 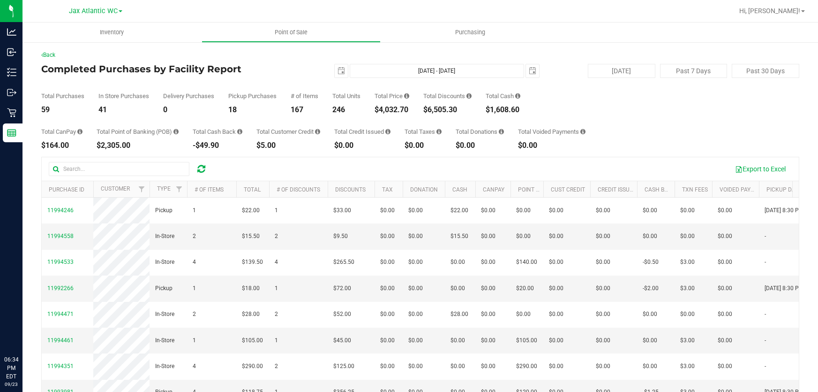 What do you see at coordinates (344, 366) in the screenshot?
I see `span: $125.00` at bounding box center [344, 366].